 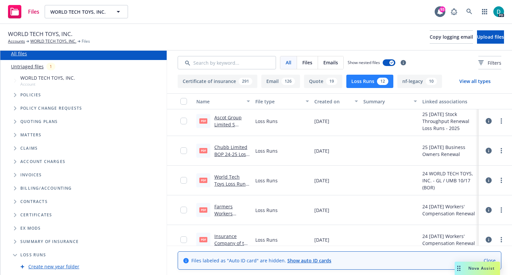 What do you see at coordinates (86, 12) in the screenshot?
I see `button: WORLD TECH TOYS, INC.` at bounding box center [86, 12].